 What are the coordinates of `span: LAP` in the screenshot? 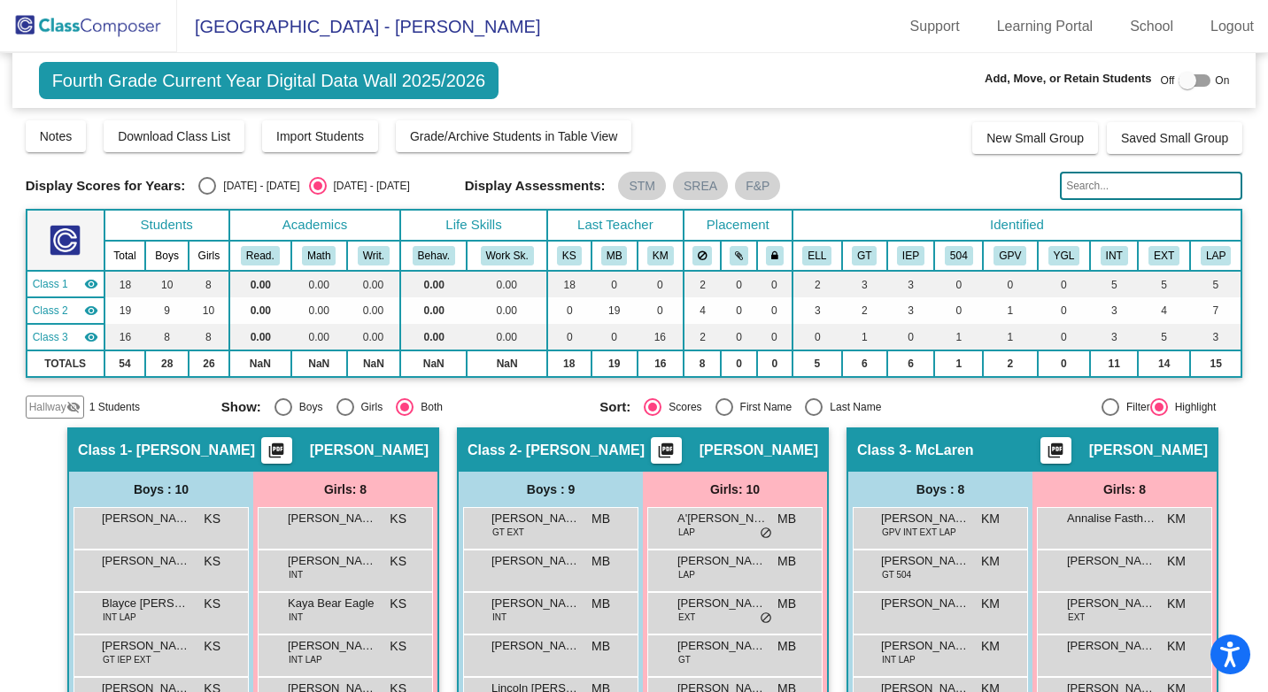 It's located at (686, 574).